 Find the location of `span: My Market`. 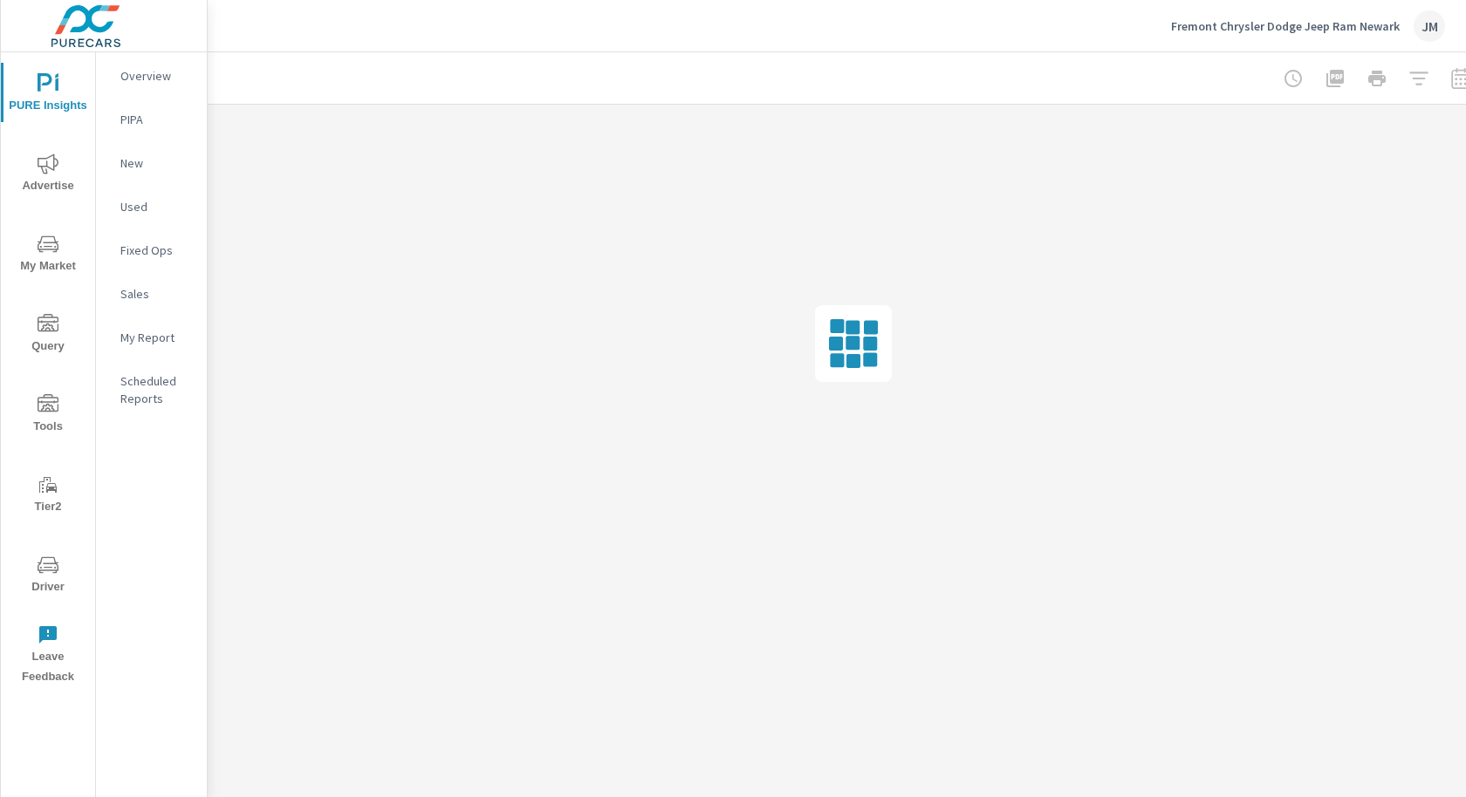

span: My Market is located at coordinates (48, 255).